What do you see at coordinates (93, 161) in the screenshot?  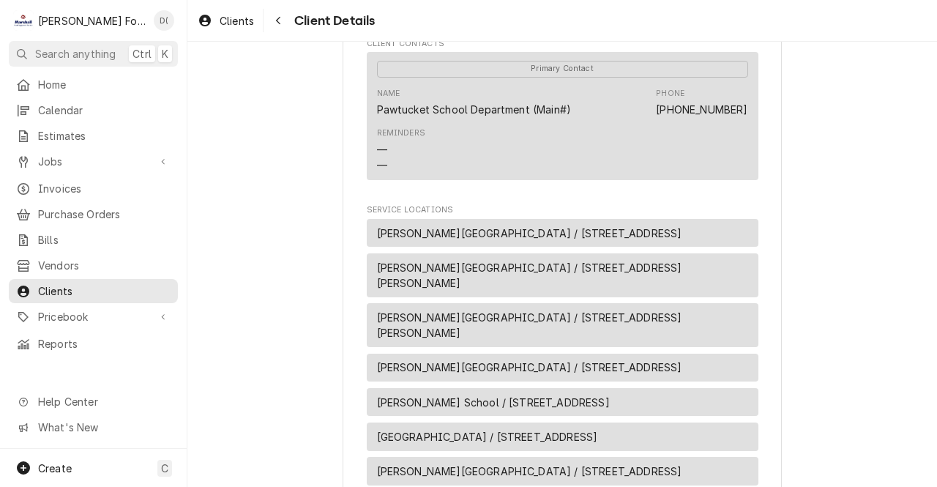 I see `a: Go to Jobs` at bounding box center [93, 161].